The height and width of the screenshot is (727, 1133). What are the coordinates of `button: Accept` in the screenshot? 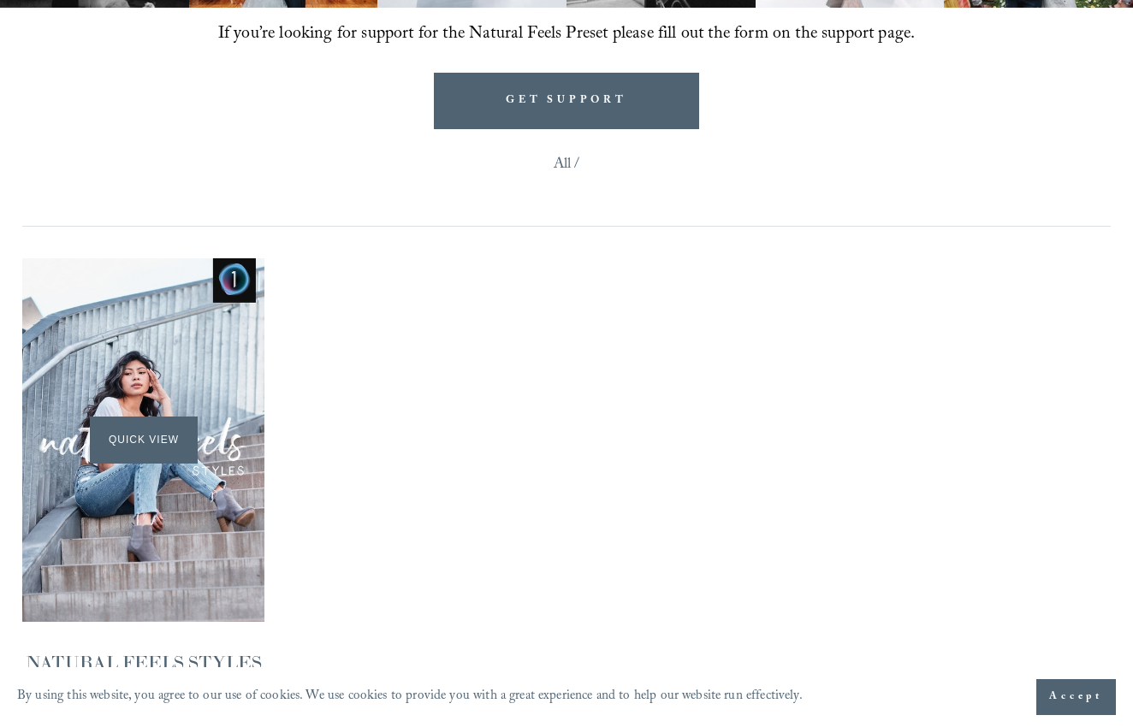 It's located at (1076, 698).